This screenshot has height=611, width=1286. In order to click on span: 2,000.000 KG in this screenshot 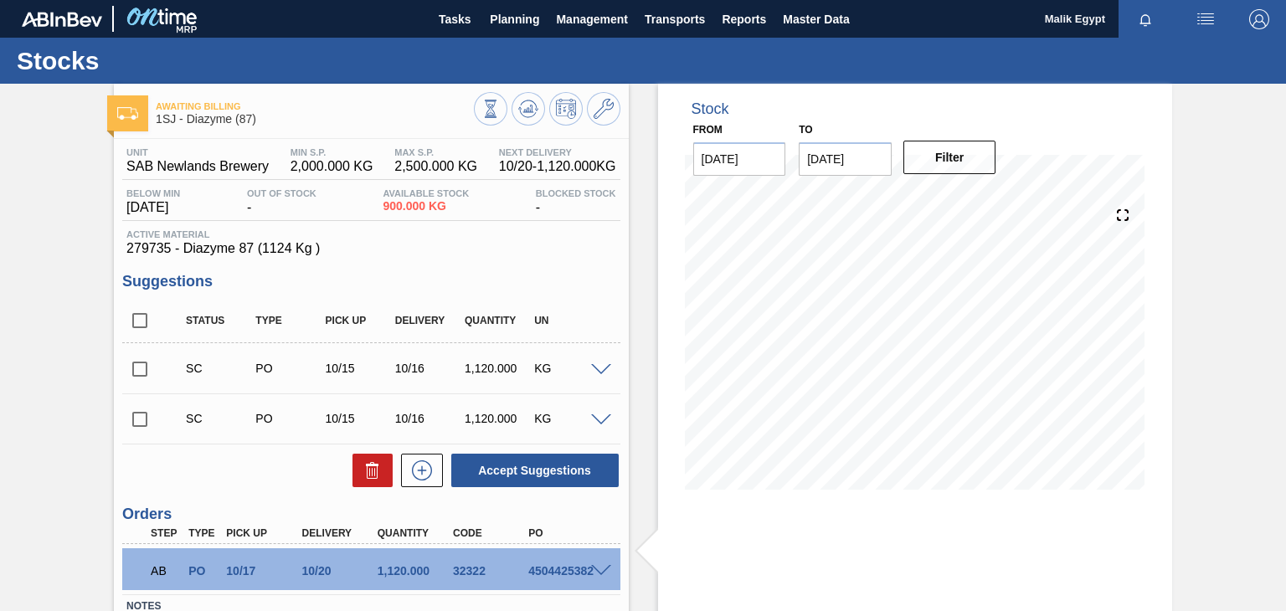, I will do `click(332, 167)`.